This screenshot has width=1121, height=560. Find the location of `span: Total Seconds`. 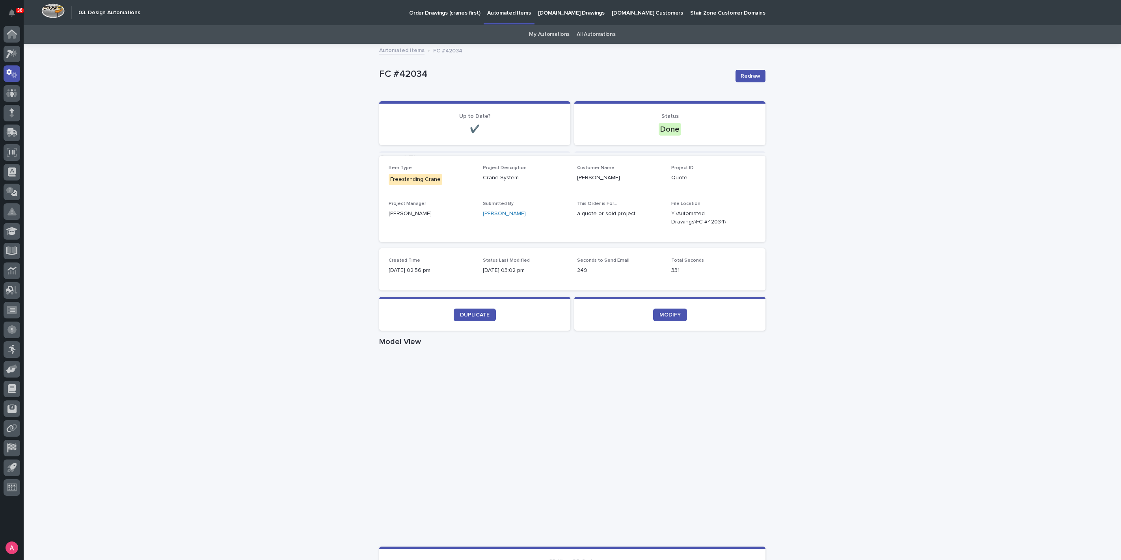

span: Total Seconds is located at coordinates (687, 260).